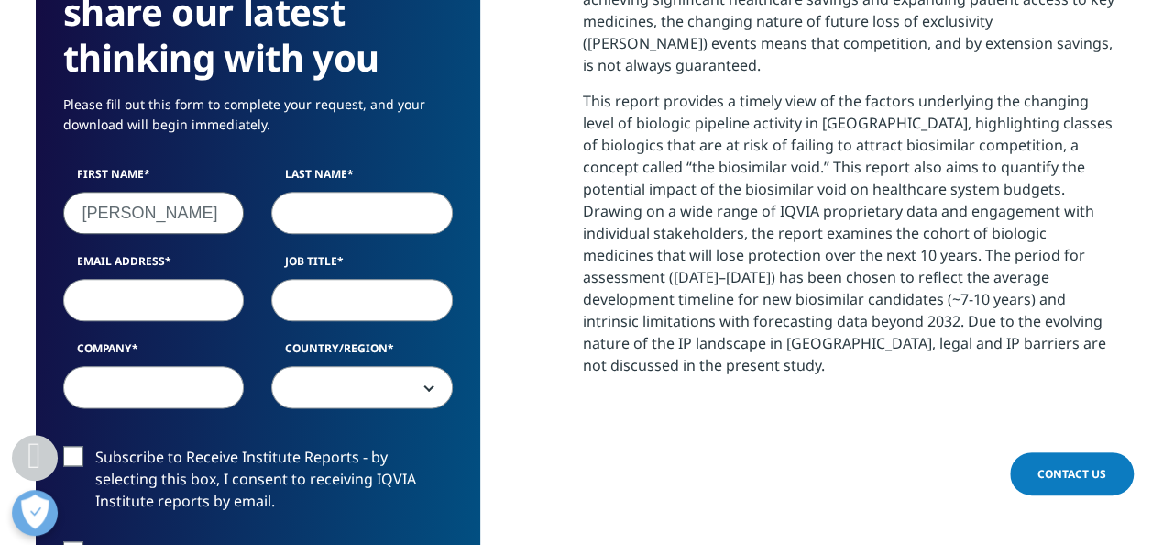  What do you see at coordinates (850, 239) in the screenshot?
I see `p: This report provides a timely view of the factors underlying the changing level of biologic pipel...` at bounding box center [850, 239].